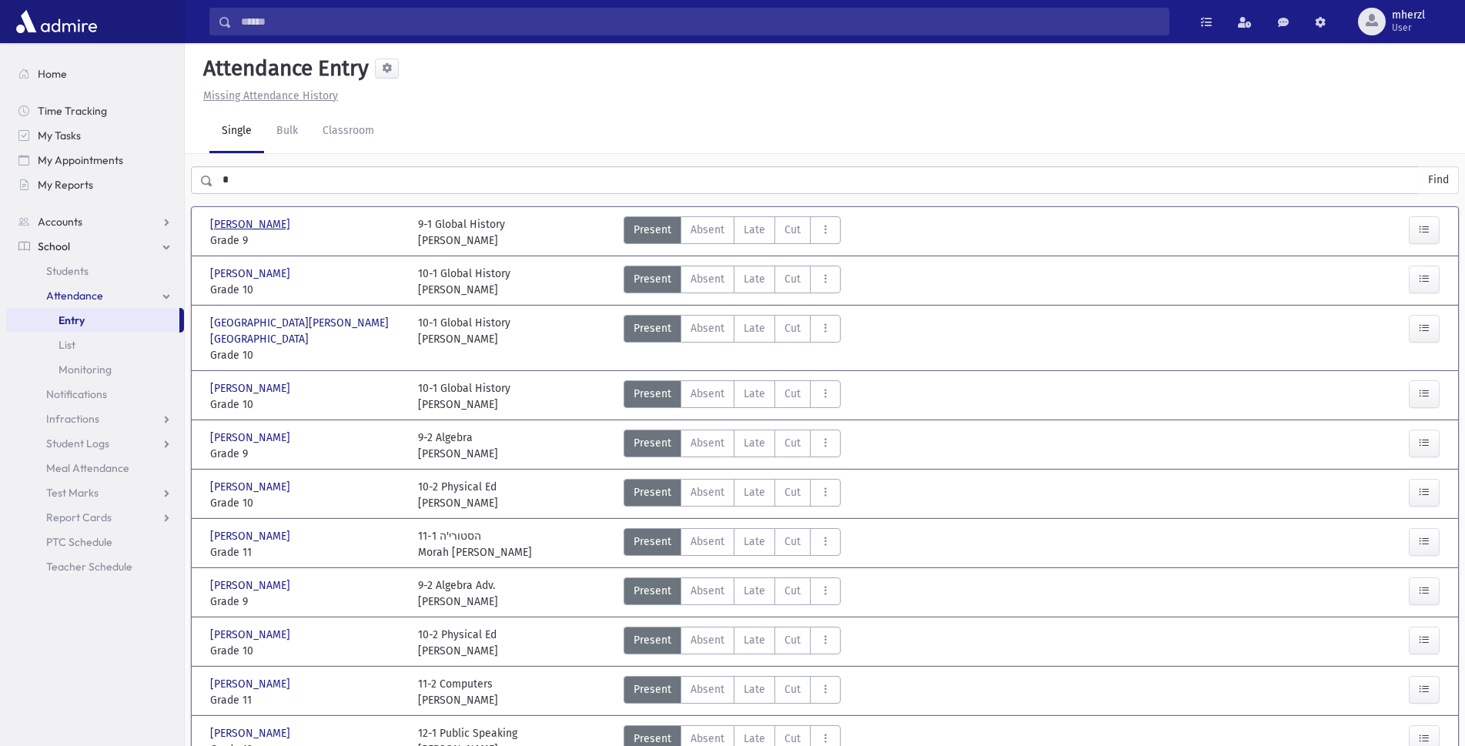  I want to click on a: List, so click(95, 345).